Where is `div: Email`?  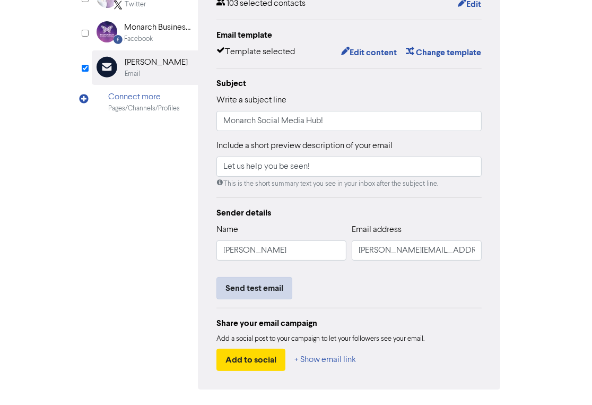 div: Email is located at coordinates (132, 74).